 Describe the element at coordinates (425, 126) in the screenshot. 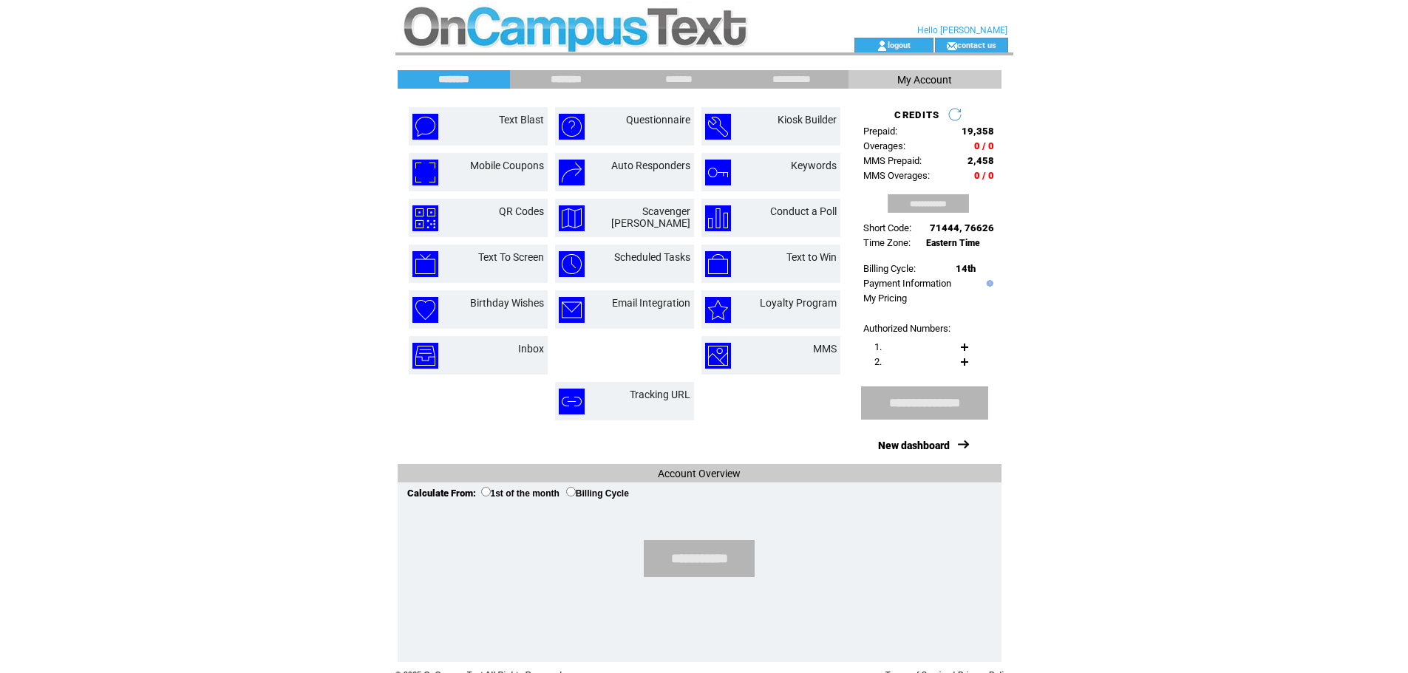

I see `img: text-blast.png` at that location.